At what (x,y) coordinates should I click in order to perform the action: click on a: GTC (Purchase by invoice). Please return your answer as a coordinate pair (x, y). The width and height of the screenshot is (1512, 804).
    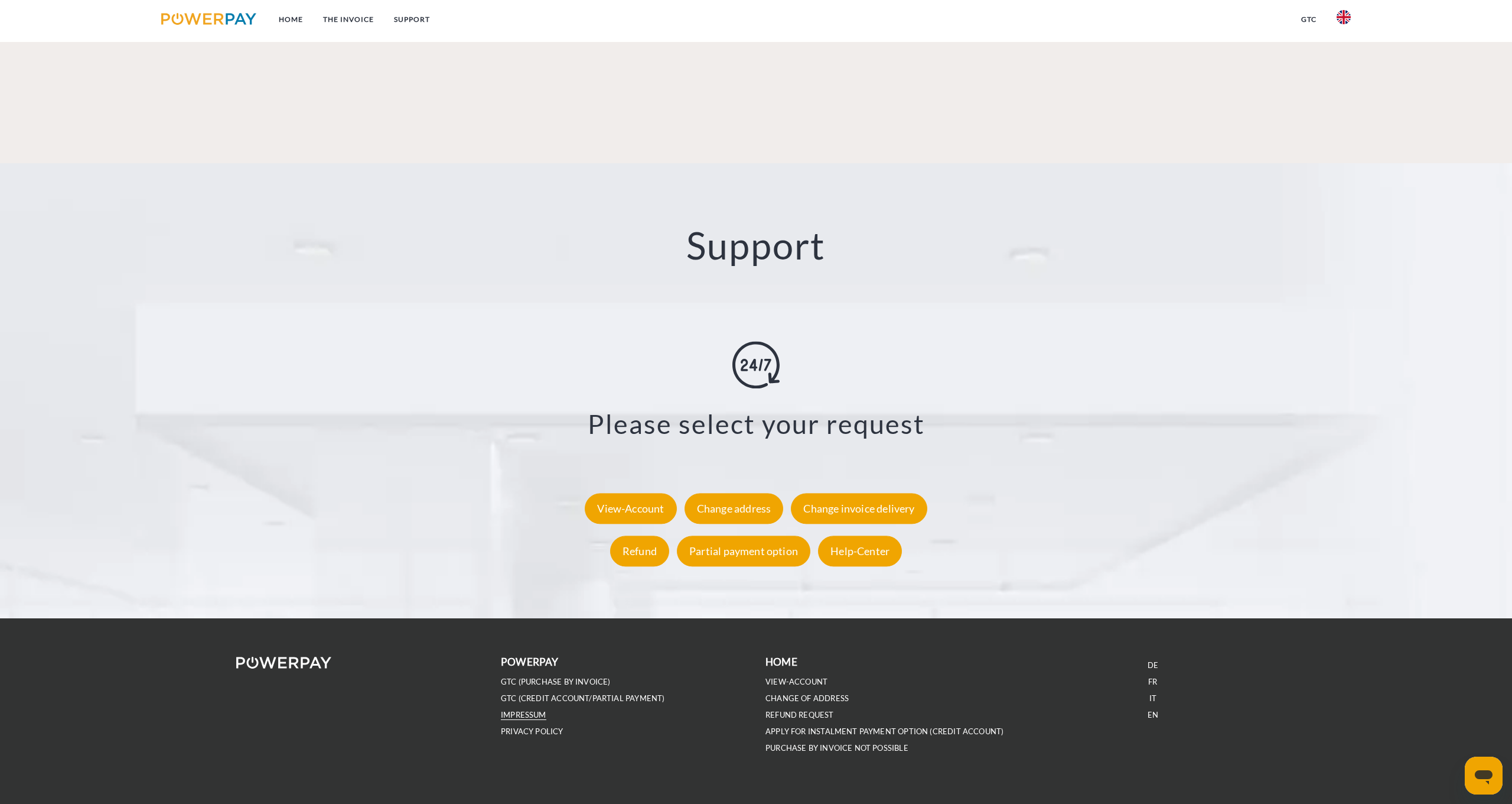
    Looking at the image, I should click on (555, 681).